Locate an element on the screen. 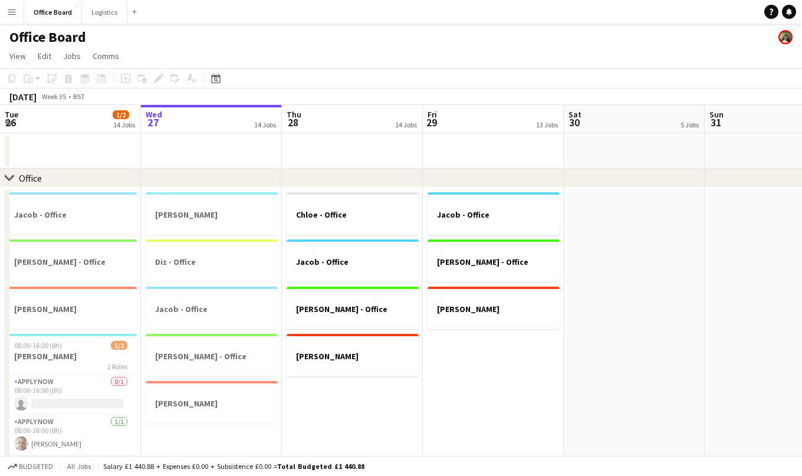  app-card-role: APPLY NOW0/108:00-16:00 (8h) is located at coordinates (71, 395).